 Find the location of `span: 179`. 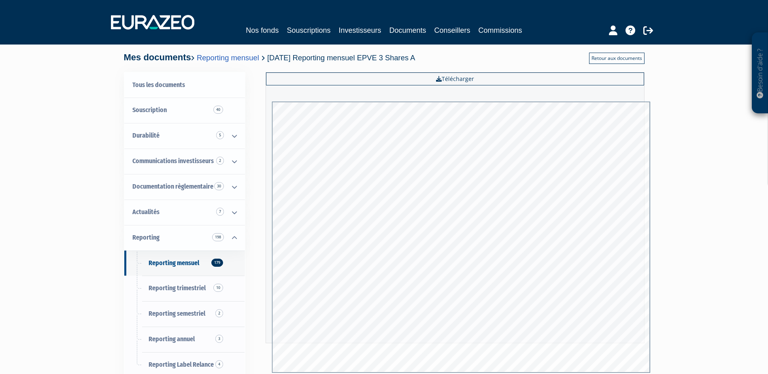

span: 179 is located at coordinates (217, 263).